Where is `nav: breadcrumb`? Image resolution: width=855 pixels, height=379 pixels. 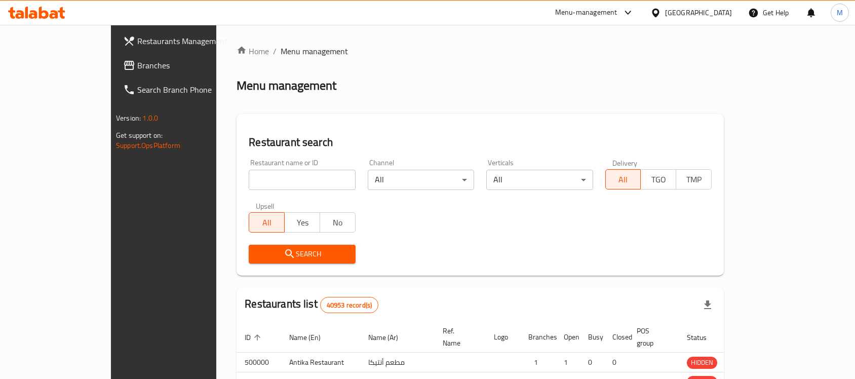 nav: breadcrumb is located at coordinates (480, 51).